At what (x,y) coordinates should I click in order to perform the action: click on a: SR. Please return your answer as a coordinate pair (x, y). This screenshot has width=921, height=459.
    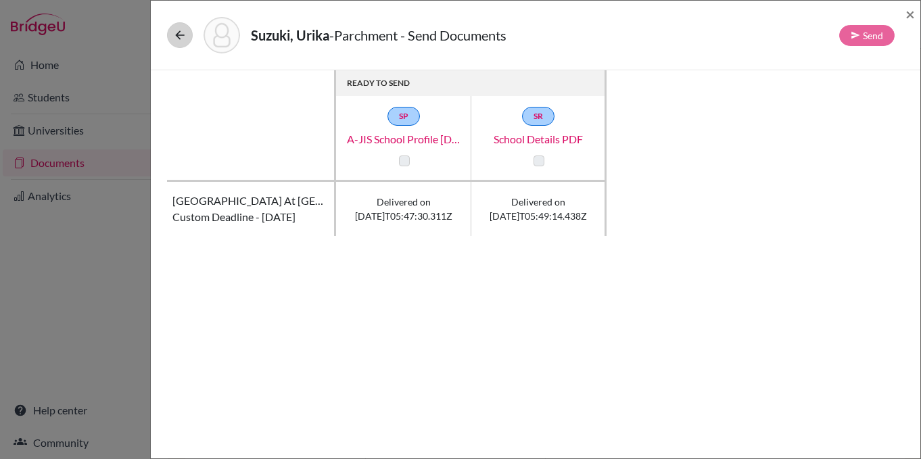
    Looking at the image, I should click on (538, 116).